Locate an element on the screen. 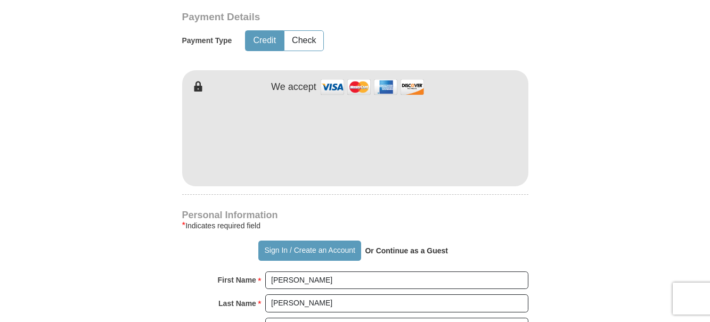  h5: Payment Type is located at coordinates (207, 40).